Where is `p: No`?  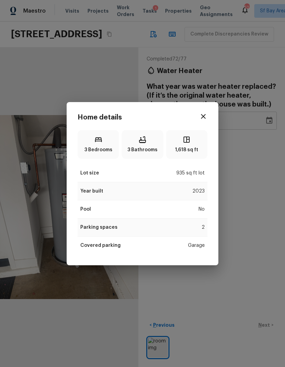
p: No is located at coordinates (201, 209).